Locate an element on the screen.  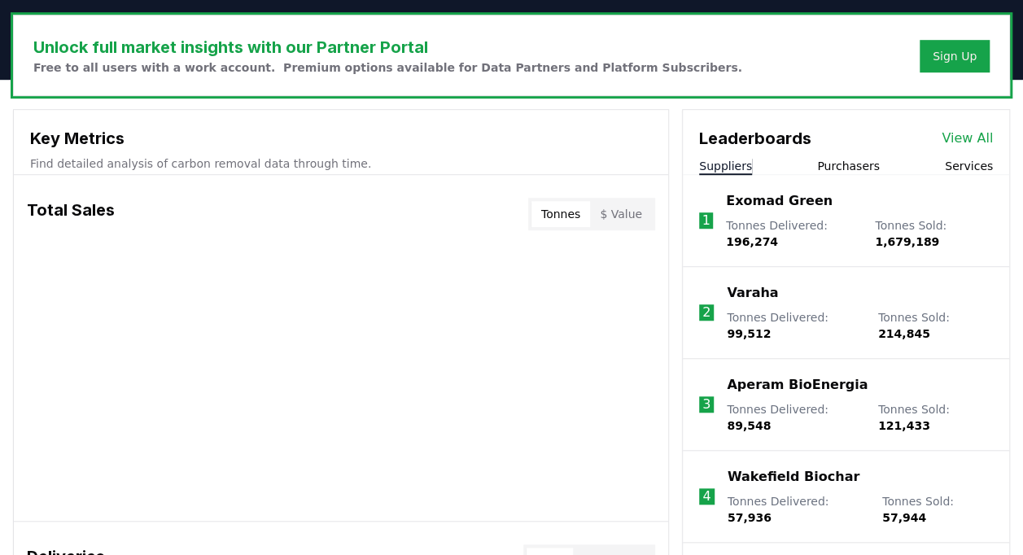
h3: Unlock full market insights with our Partner Portal is located at coordinates (387, 47).